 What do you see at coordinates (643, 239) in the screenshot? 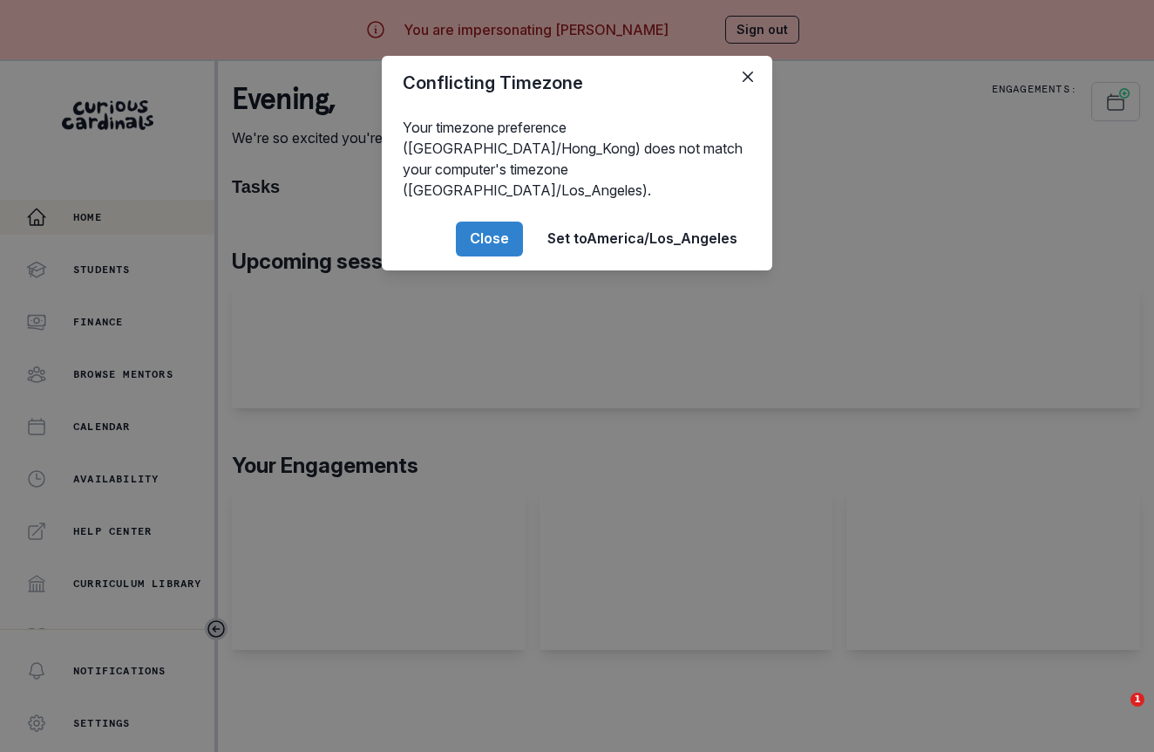
I see `button: Set toAmerica/Los_Angeles` at bounding box center [643, 239].